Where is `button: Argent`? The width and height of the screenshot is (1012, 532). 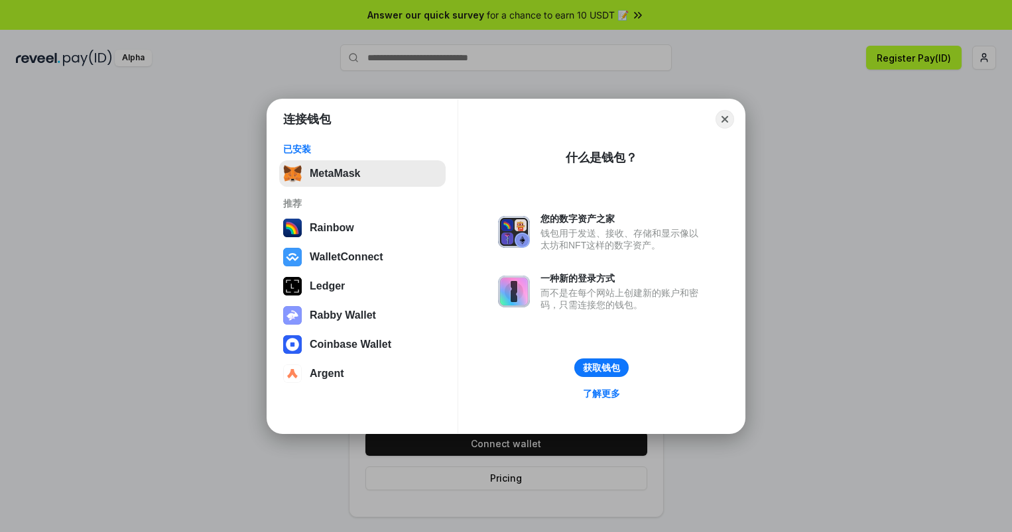
button: Argent is located at coordinates (362, 374).